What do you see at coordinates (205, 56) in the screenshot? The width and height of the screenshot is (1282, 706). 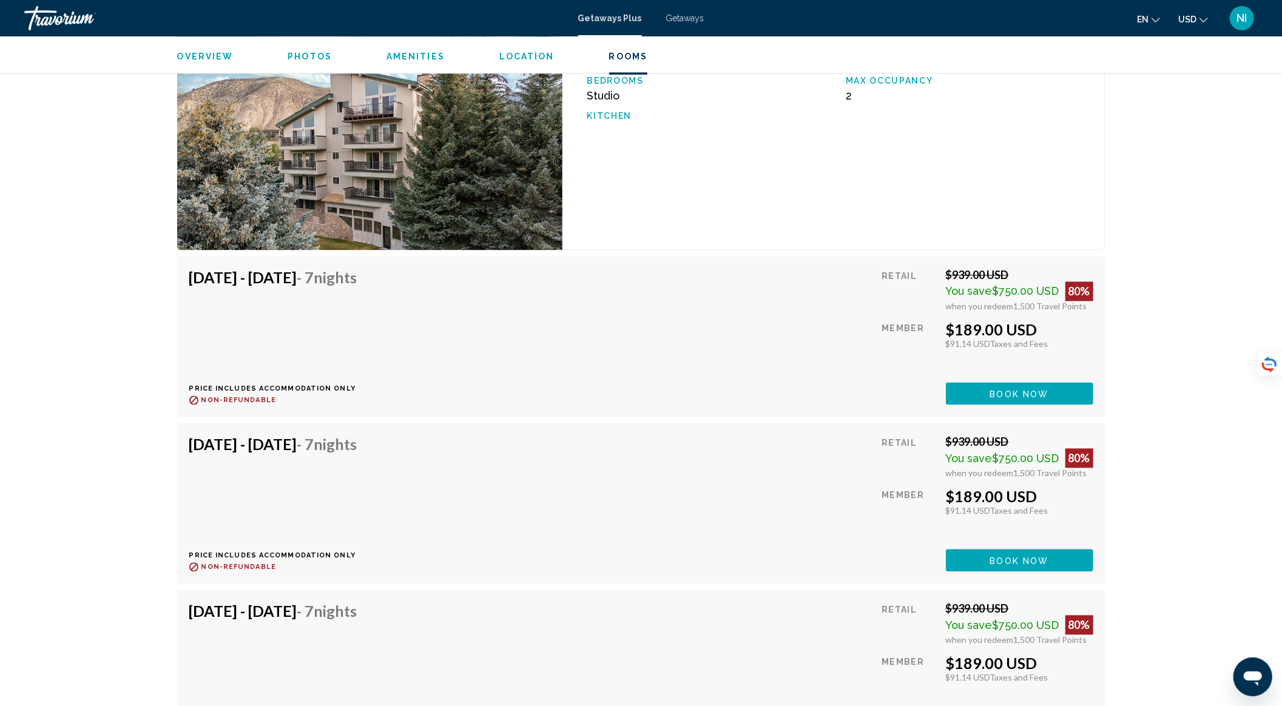 I see `span: Overview` at bounding box center [205, 56].